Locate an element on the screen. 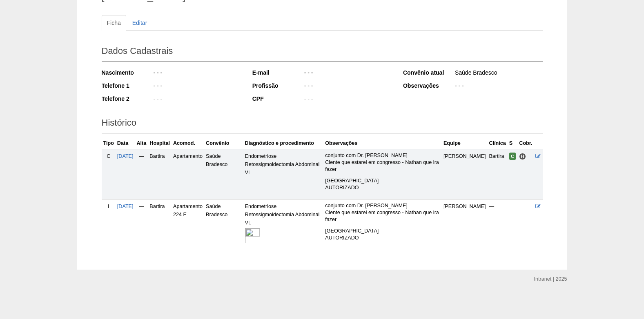 The width and height of the screenshot is (644, 319). div: I is located at coordinates (109, 207).